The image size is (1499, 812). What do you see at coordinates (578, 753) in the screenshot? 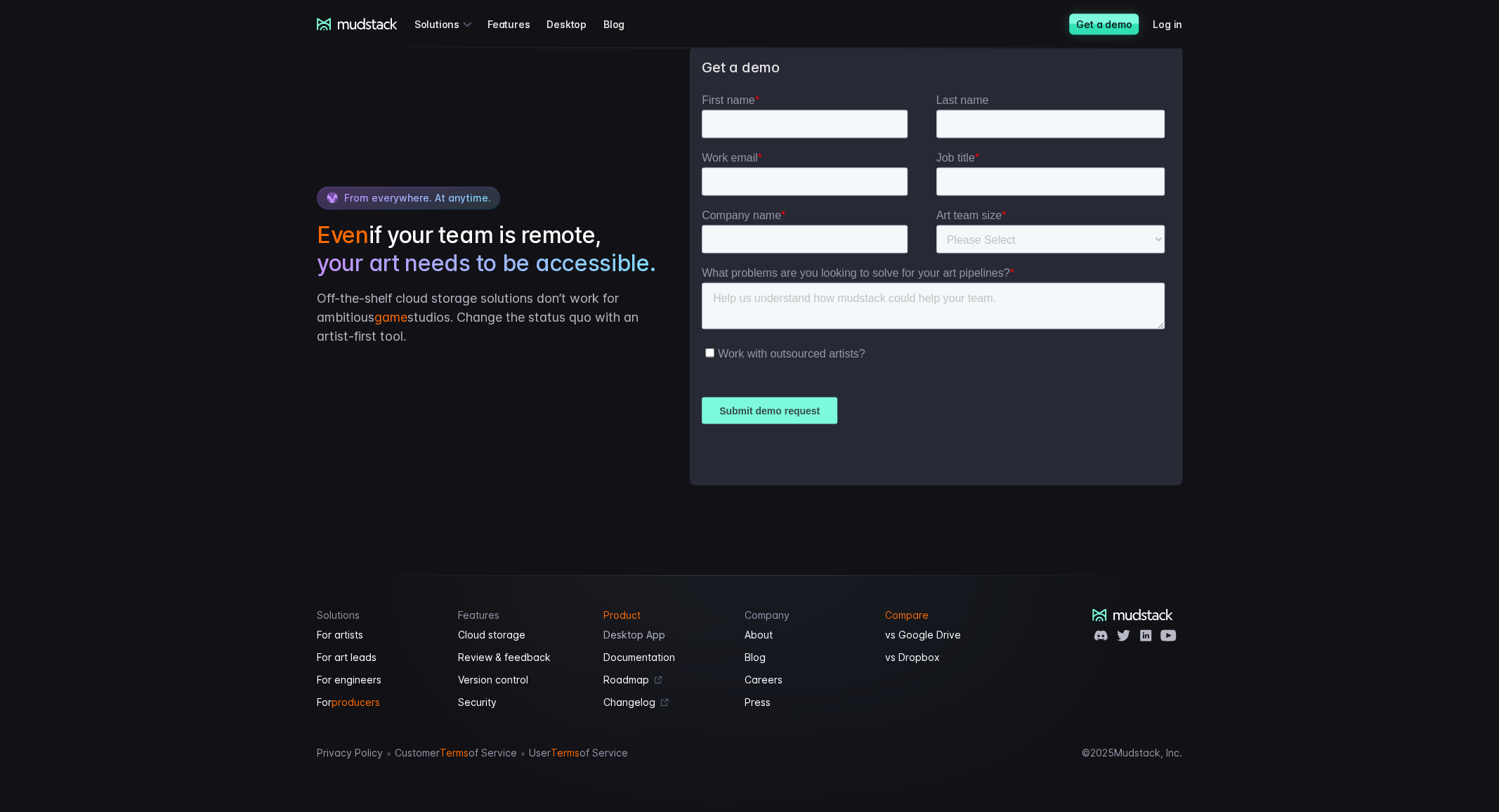
I see `a: UserTermsof Service` at bounding box center [578, 753].